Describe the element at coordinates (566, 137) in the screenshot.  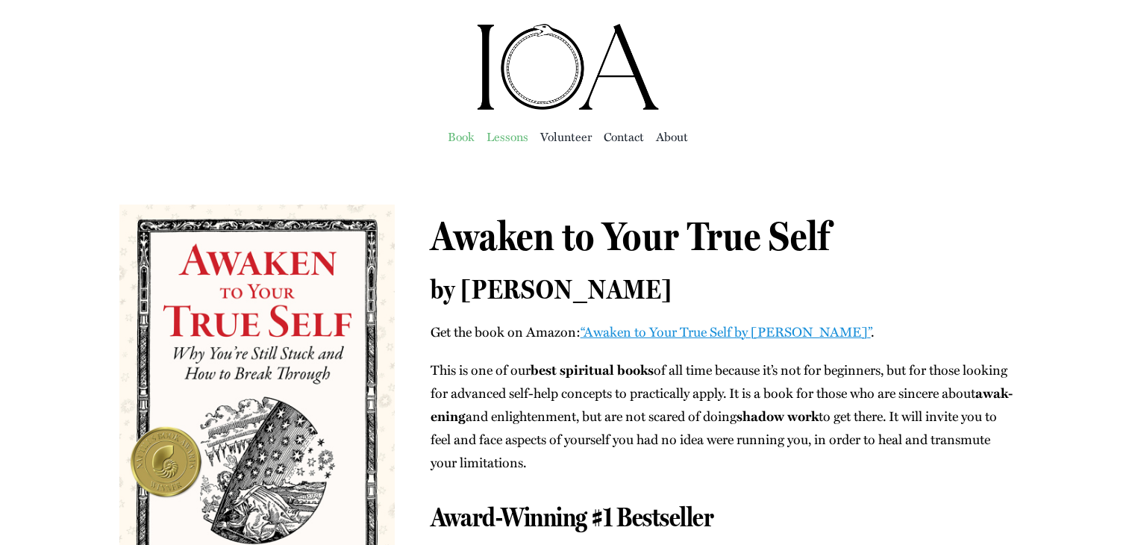
I see `a: Vol­un­teer` at that location.